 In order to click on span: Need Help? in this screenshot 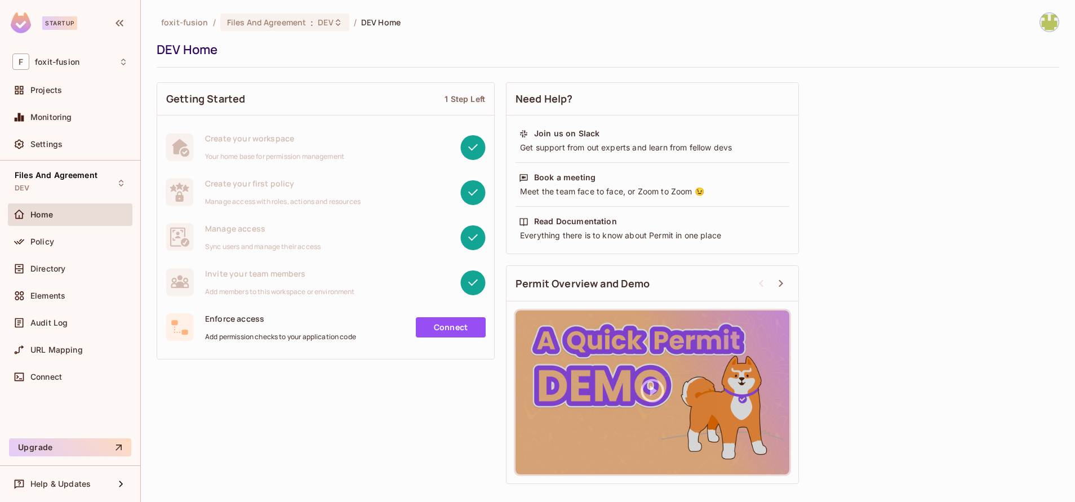, I will do `click(544, 99)`.